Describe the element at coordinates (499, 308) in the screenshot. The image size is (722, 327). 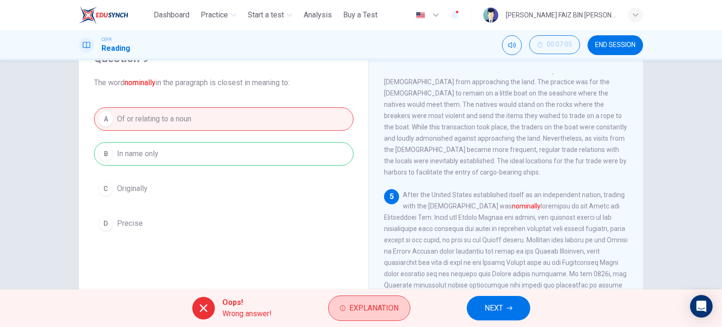
I see `button: NEXT` at that location.